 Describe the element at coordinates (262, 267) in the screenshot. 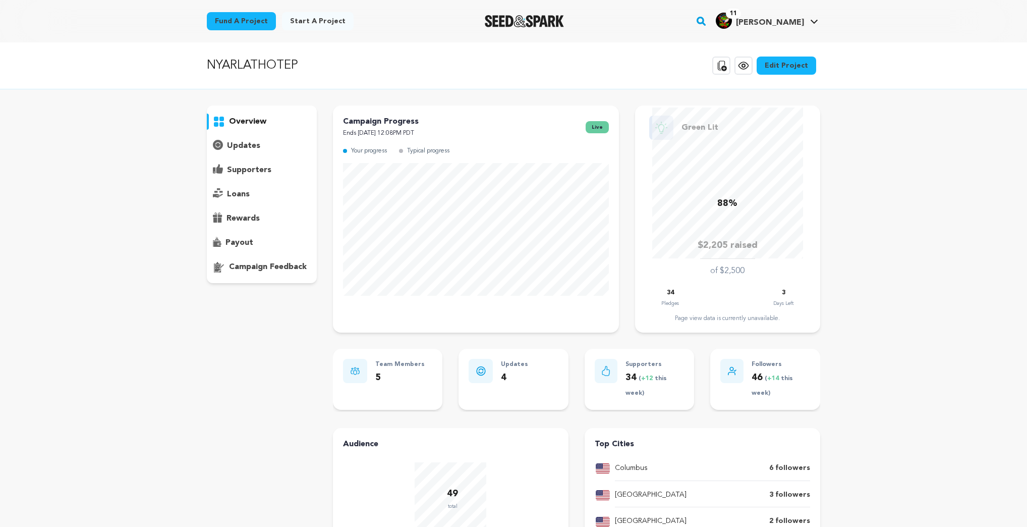

I see `button: campaign feedback` at that location.